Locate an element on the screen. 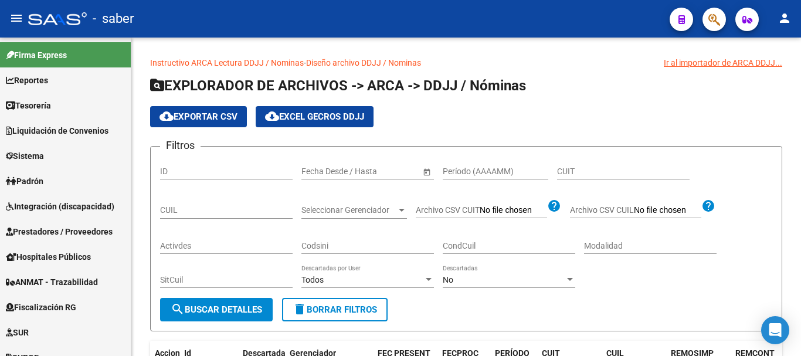 The height and width of the screenshot is (356, 801). mat-icon: search is located at coordinates (178, 309).